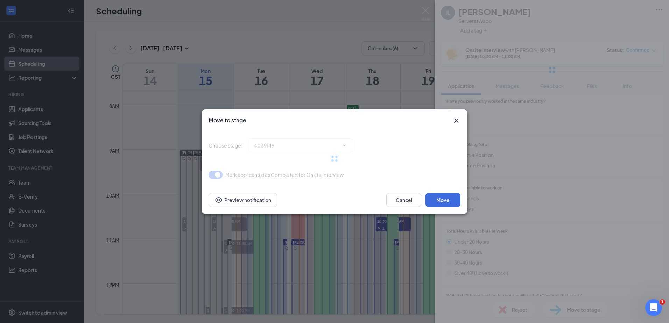 This screenshot has width=669, height=323. Describe the element at coordinates (443, 200) in the screenshot. I see `button: Move` at that location.